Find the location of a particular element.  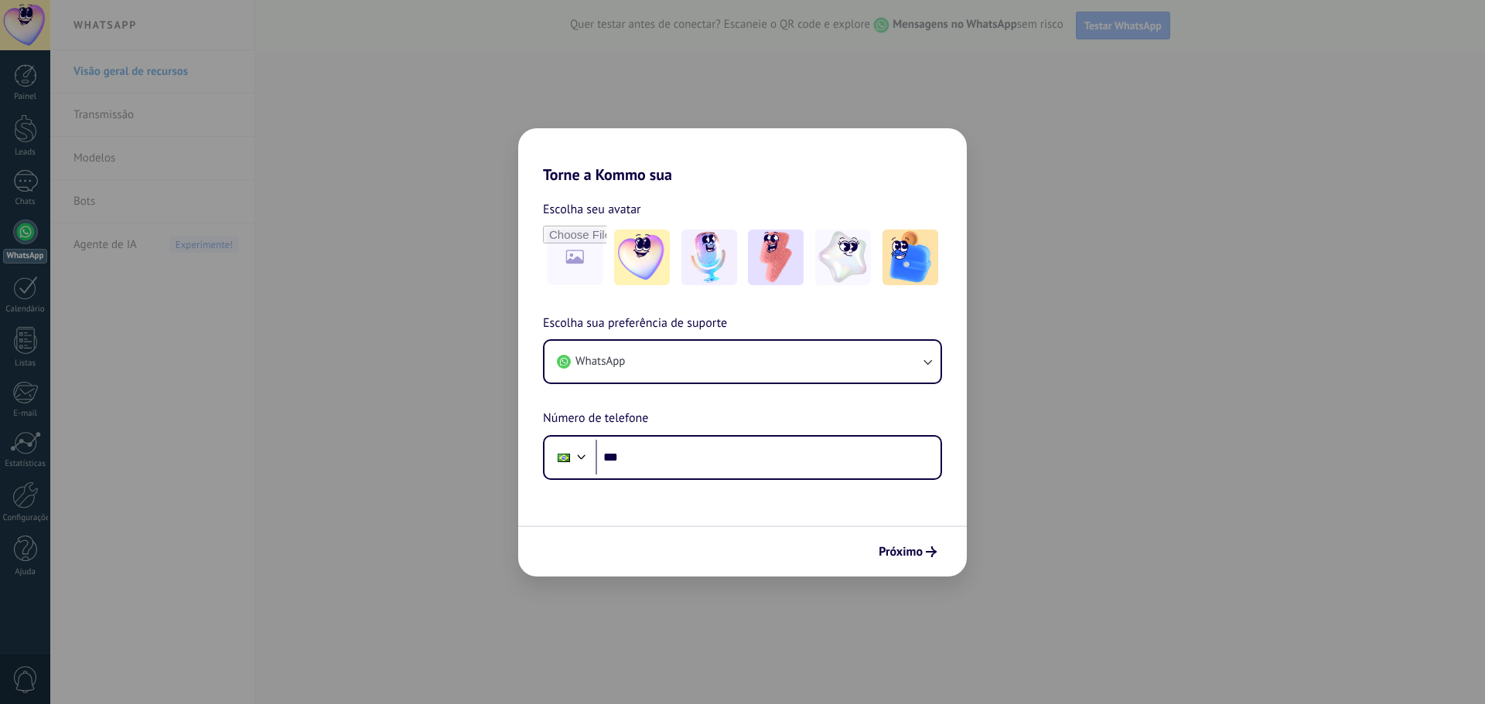

span: Escolha sua preferência de suporte is located at coordinates (635, 324).